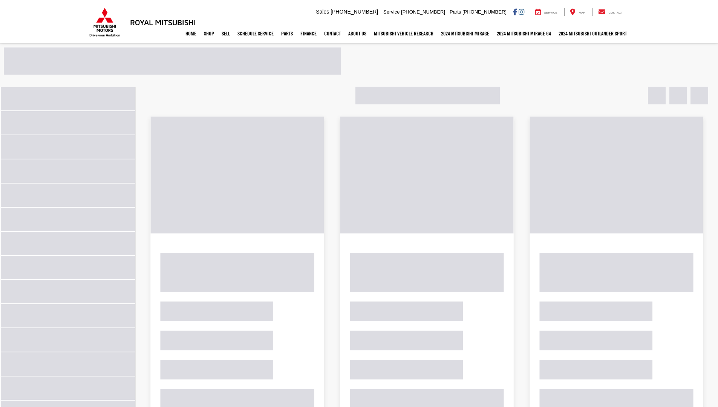 Image resolution: width=718 pixels, height=407 pixels. Describe the element at coordinates (105, 22) in the screenshot. I see `img: Mitsubishi` at that location.